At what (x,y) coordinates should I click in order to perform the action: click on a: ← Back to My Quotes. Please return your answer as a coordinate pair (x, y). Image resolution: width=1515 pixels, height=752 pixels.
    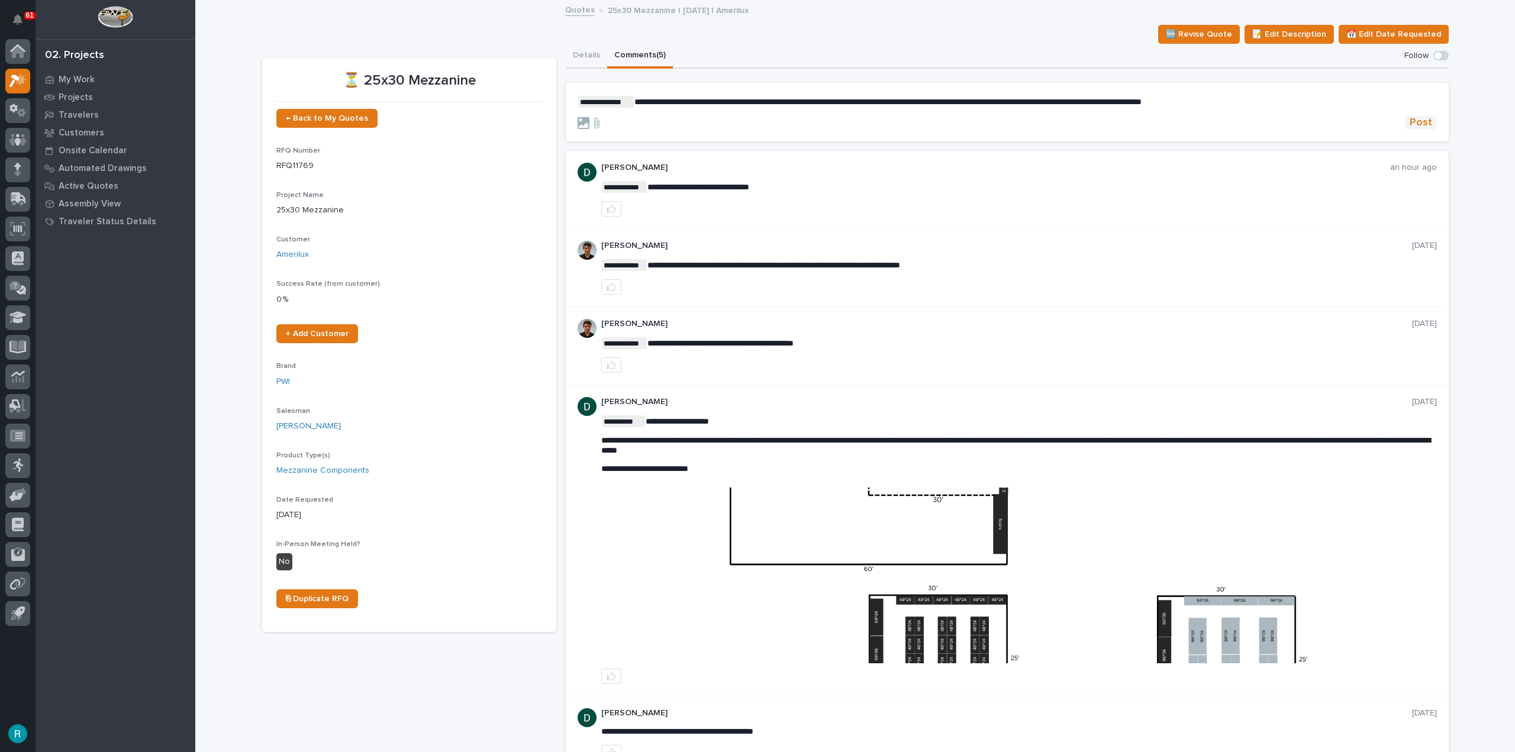
    Looking at the image, I should click on (327, 118).